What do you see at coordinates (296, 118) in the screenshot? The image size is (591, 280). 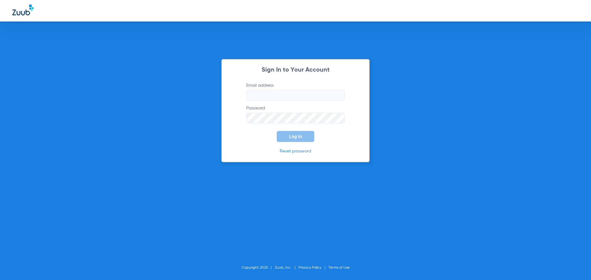 I see `input: Password` at bounding box center [296, 118].